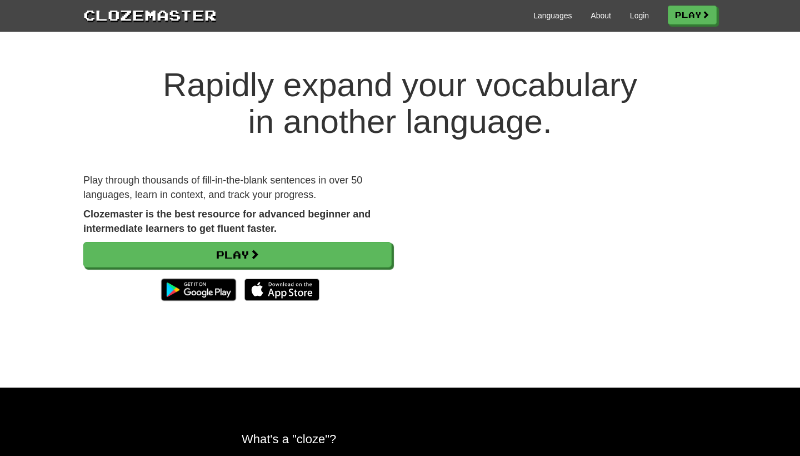 The height and width of the screenshot is (456, 800). I want to click on p: Play through thousands of fill-in-the-blank sentences in over 50 languages, learn in context, and..., so click(237, 187).